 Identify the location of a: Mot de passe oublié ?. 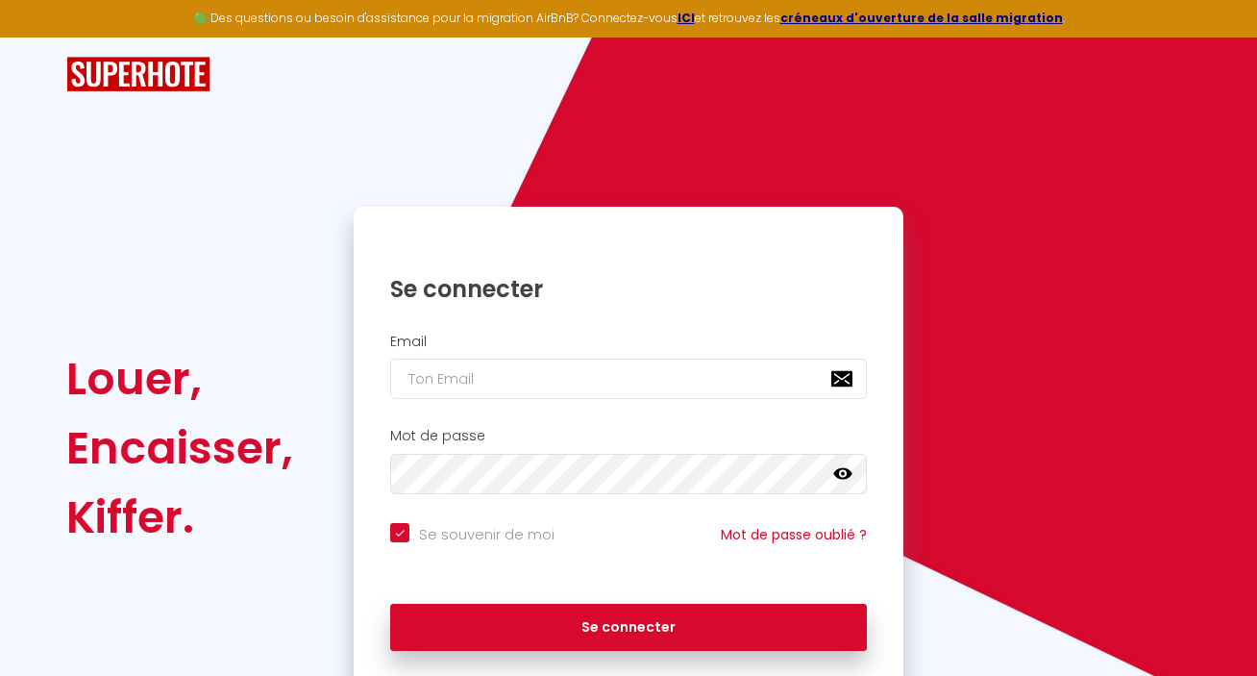
(794, 534).